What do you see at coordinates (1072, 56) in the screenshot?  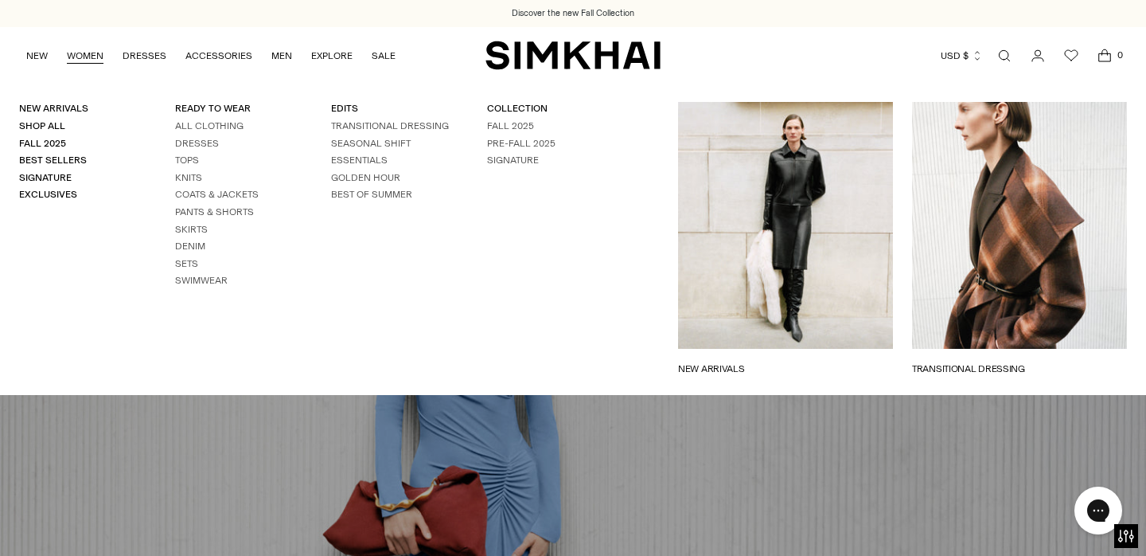 I see `a: Wishlist` at bounding box center [1072, 56].